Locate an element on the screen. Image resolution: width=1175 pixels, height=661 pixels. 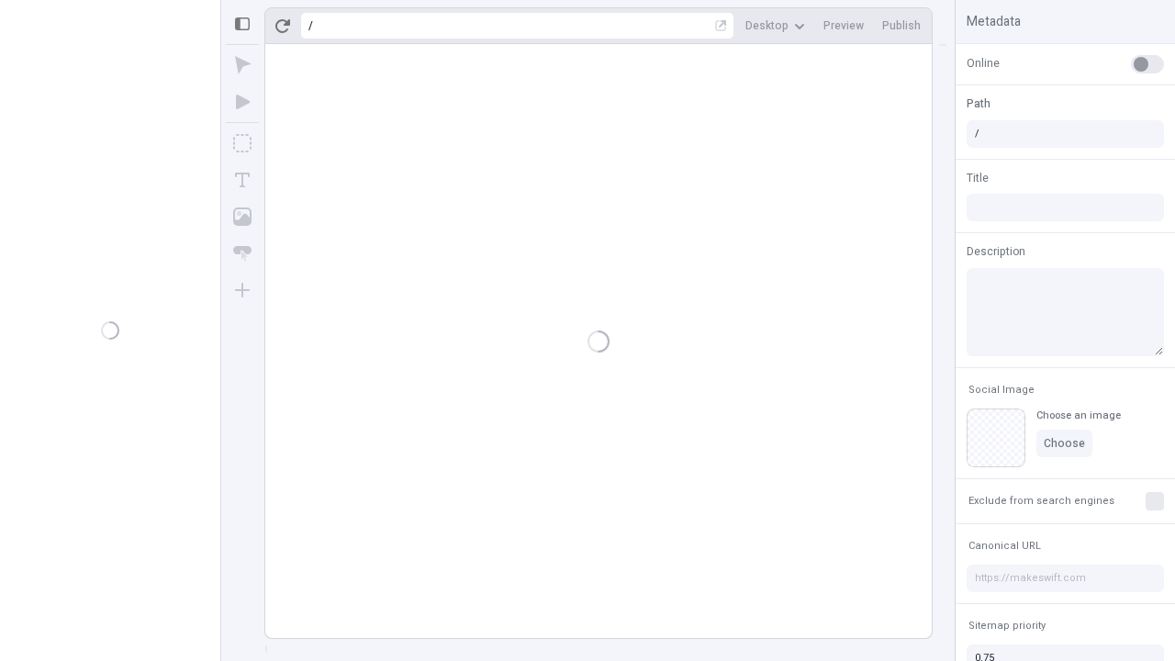
button: Button is located at coordinates (242, 253).